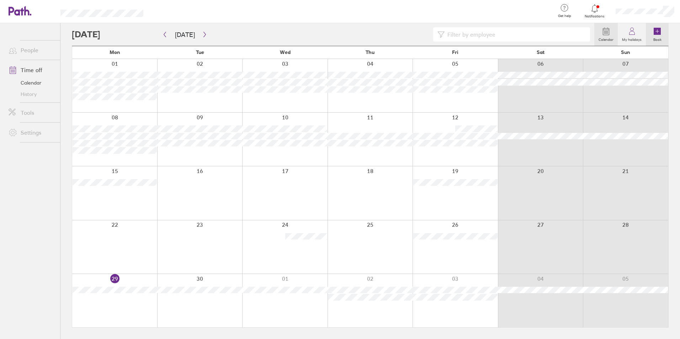 The image size is (680, 339). Describe the element at coordinates (540, 52) in the screenshot. I see `span: Sat` at that location.